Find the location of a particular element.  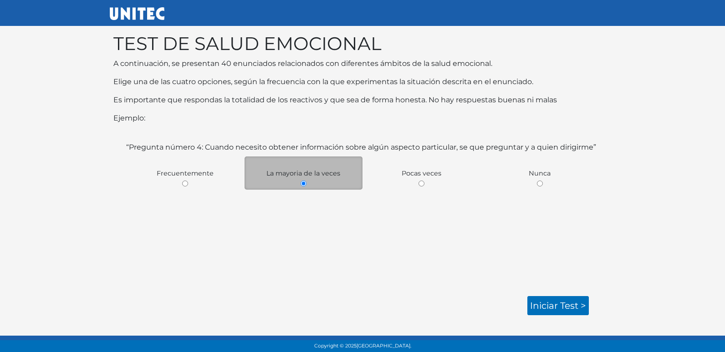

p: Elige una de las cuatro opciones, según la frecuencia con la que experimentas la situación descri... is located at coordinates (362, 82).